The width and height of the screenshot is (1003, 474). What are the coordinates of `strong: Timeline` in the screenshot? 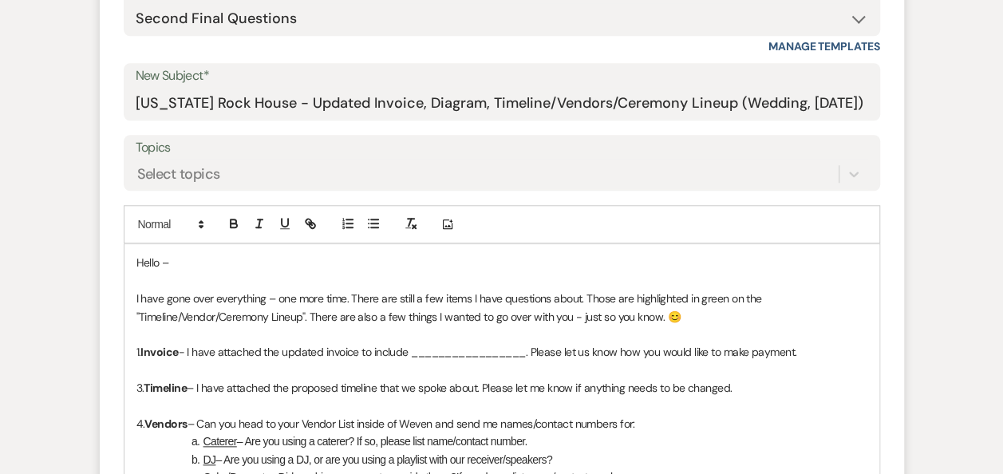 It's located at (165, 388).